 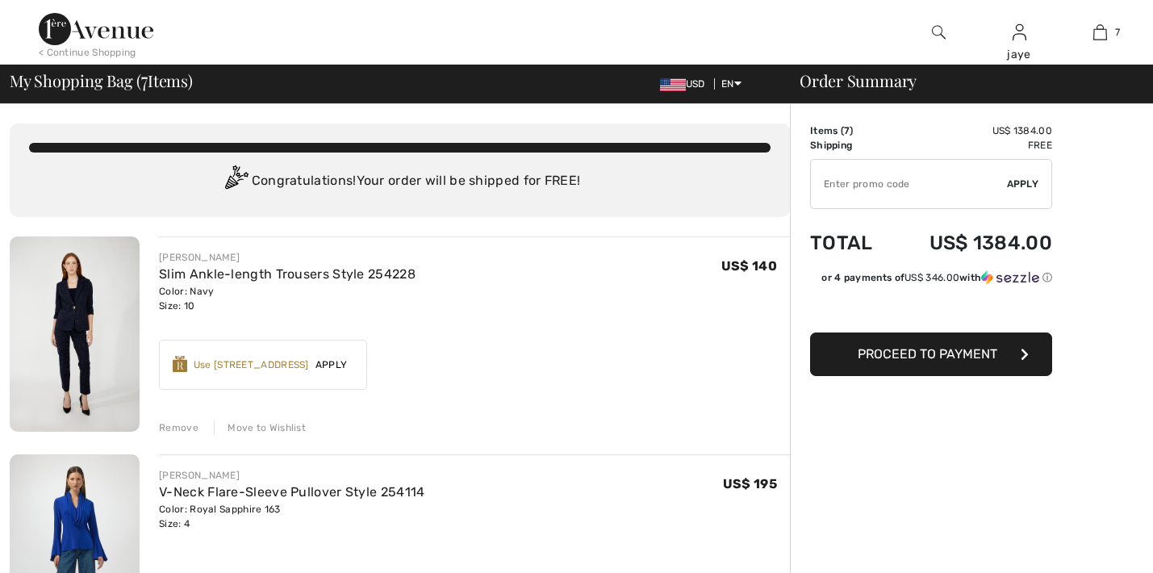 What do you see at coordinates (673, 85) in the screenshot?
I see `img: US Dollar` at bounding box center [673, 85].